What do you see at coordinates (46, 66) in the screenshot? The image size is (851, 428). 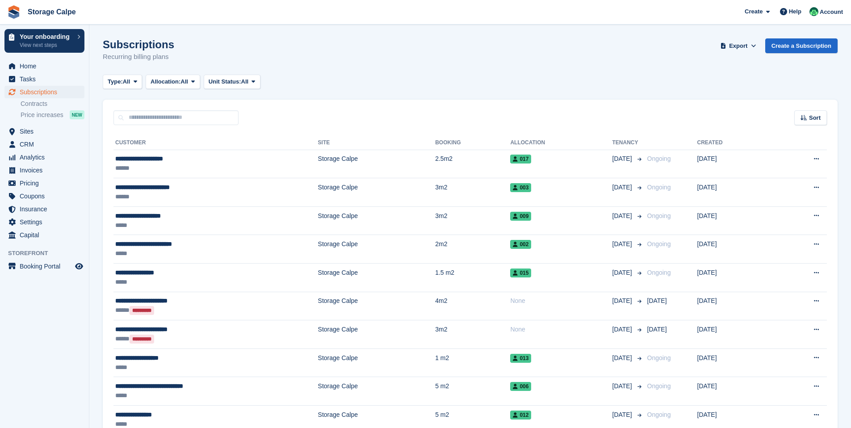 I see `span: Home` at bounding box center [46, 66].